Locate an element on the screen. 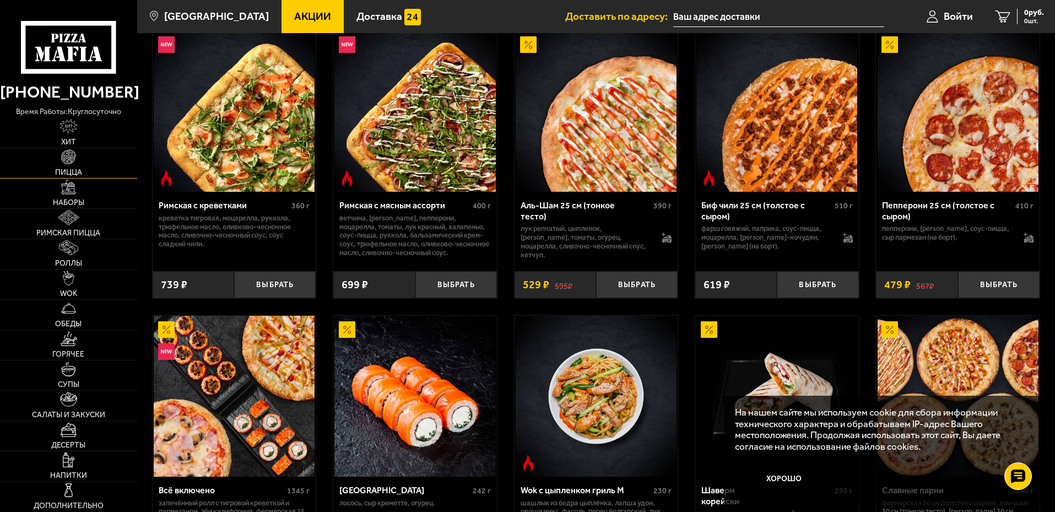  a: АкционныйНовинкаВсё включено is located at coordinates (234, 396).